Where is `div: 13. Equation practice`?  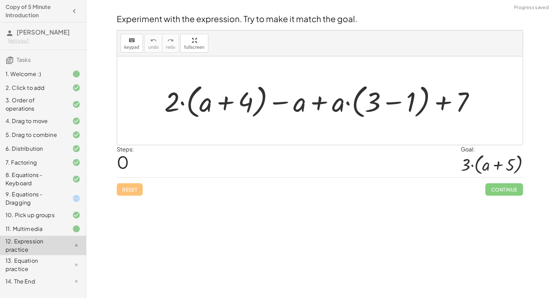
div: 13. Equation practice is located at coordinates (33, 265).